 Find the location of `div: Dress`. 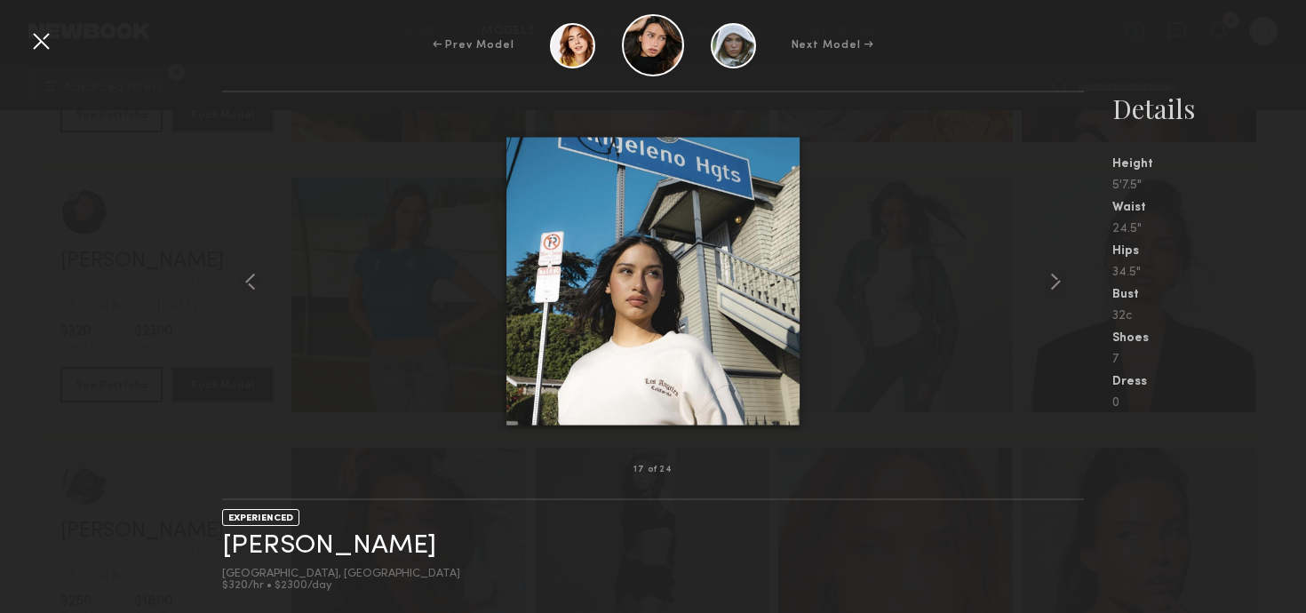

div: Dress is located at coordinates (1209, 382).